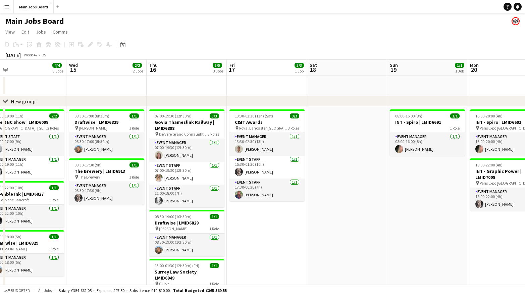  I want to click on span: G Live, so click(164, 283).